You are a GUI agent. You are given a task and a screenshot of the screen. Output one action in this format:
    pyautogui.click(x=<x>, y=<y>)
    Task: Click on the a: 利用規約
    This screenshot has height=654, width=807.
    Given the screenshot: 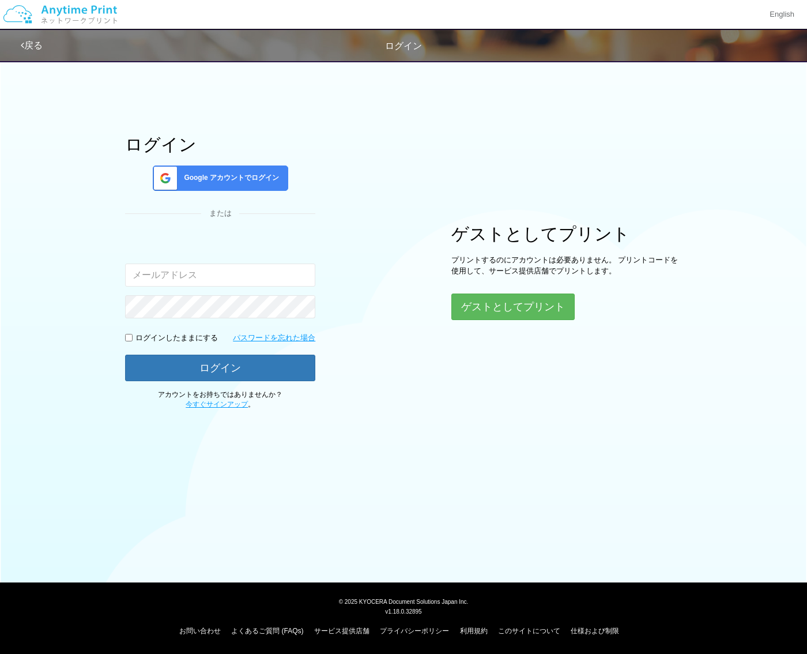 What is the action you would take?
    pyautogui.click(x=474, y=631)
    